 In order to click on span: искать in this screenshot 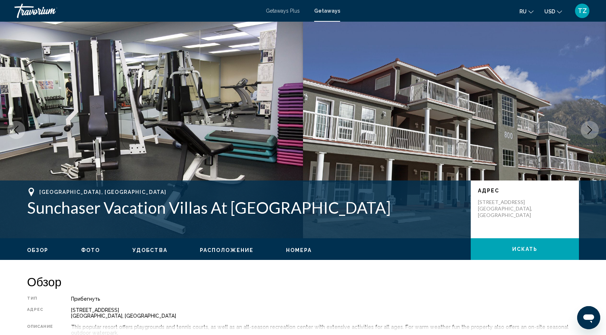, I will do `click(525, 249)`.